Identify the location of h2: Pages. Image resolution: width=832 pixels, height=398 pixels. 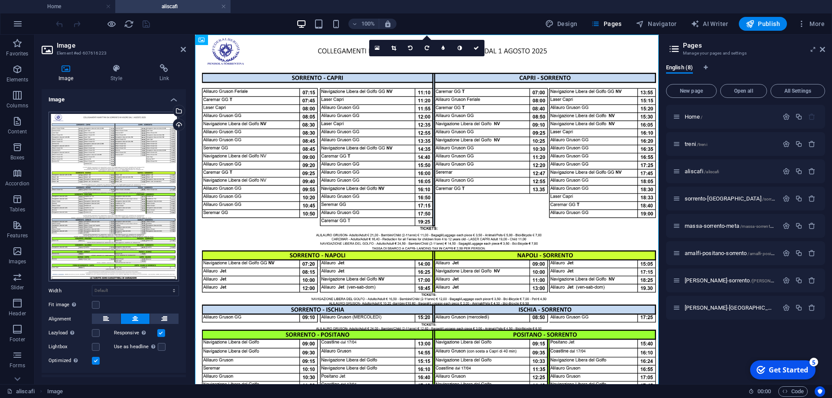
(754, 46).